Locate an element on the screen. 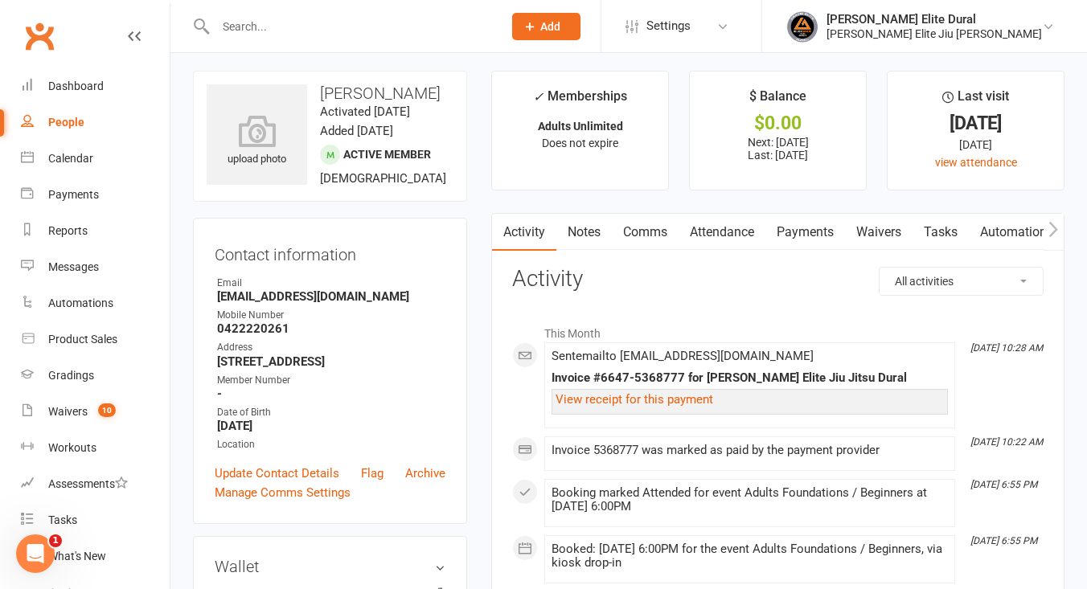  a: Clubworx is located at coordinates (39, 36).